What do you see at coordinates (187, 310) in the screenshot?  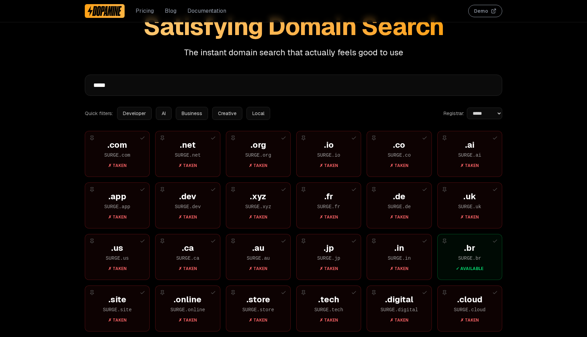 I see `div: SURGE . online` at bounding box center [187, 310].